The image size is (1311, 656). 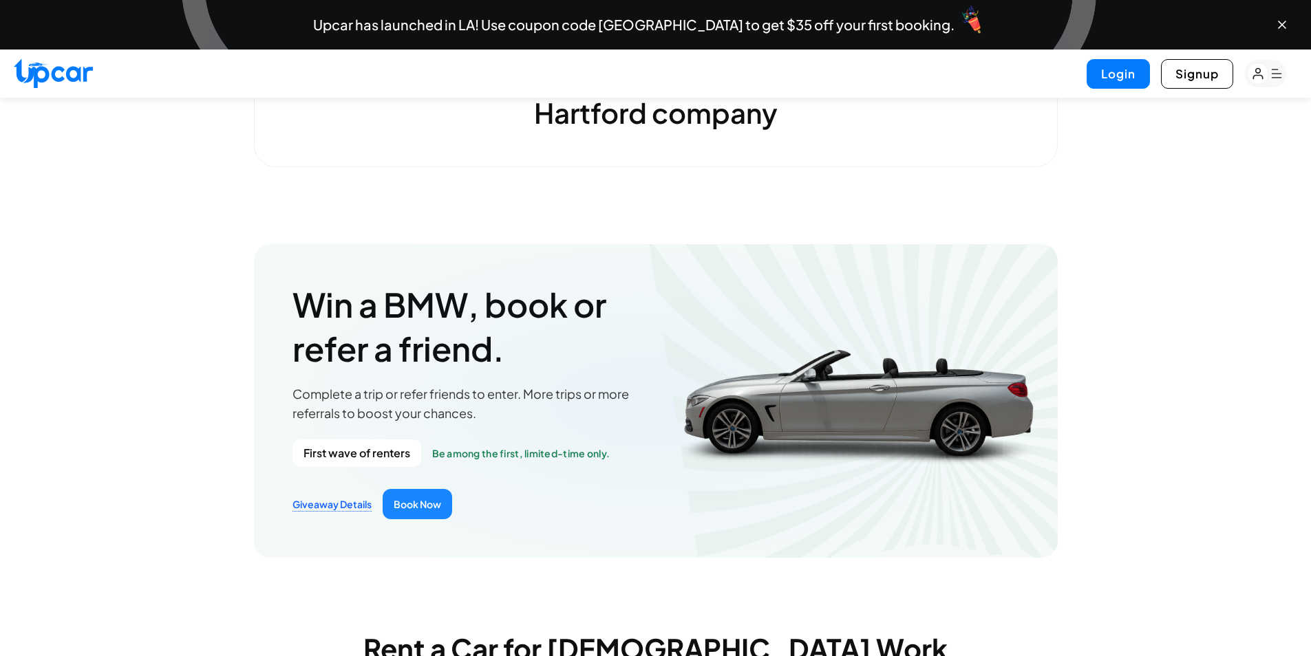 I want to click on a: Giveaway Details, so click(x=332, y=504).